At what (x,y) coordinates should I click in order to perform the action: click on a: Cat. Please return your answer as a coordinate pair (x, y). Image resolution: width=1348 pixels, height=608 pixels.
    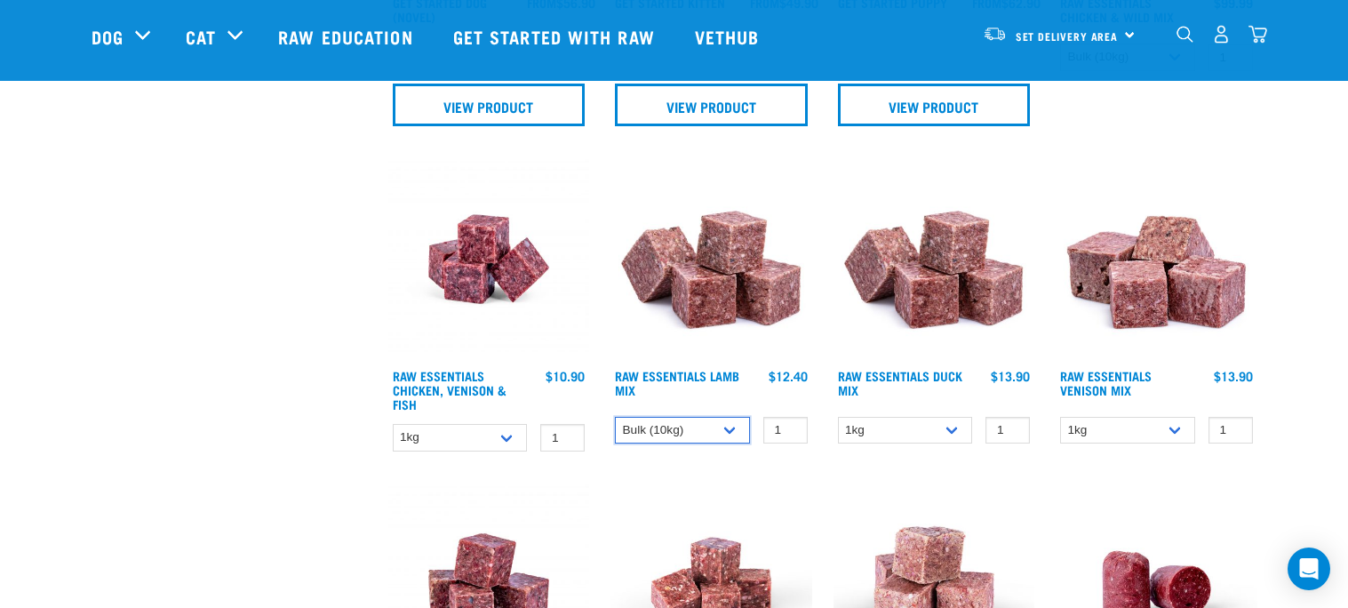
    Looking at the image, I should click on (201, 36).